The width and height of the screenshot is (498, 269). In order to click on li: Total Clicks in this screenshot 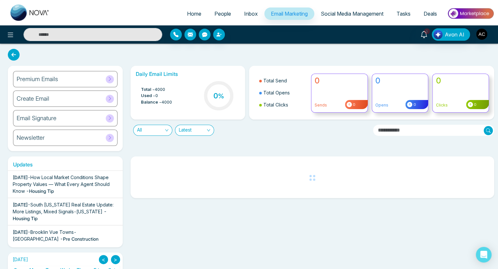, I will do `click(283, 105)`.